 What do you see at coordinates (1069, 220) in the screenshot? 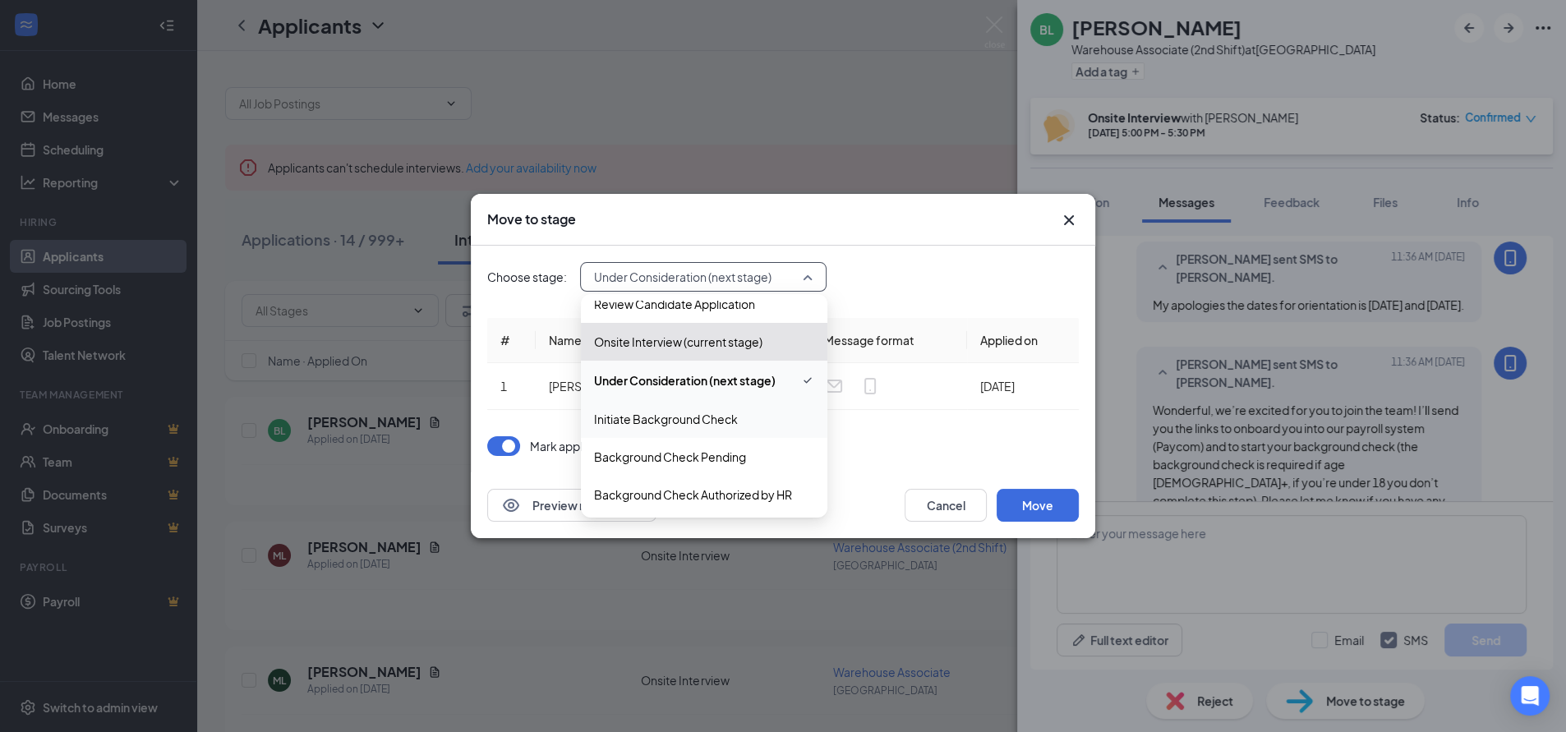
I see `svg: Cross` at bounding box center [1069, 220].